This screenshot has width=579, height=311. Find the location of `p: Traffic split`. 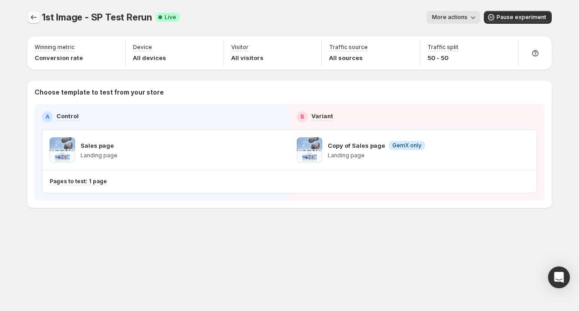

p: Traffic split is located at coordinates (443, 47).